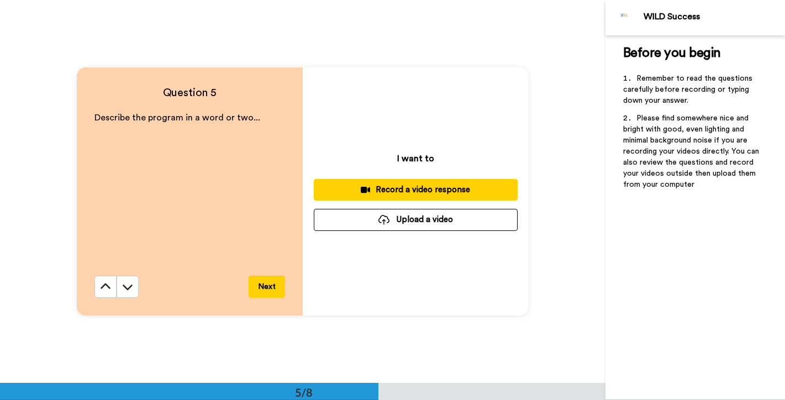  Describe the element at coordinates (415, 159) in the screenshot. I see `p: I want to` at that location.